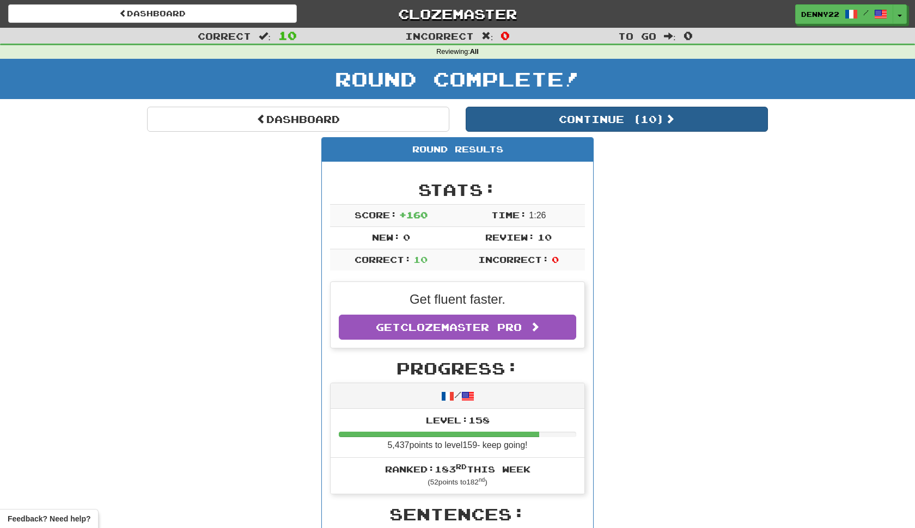 Image resolution: width=915 pixels, height=528 pixels. I want to click on span: Level: 158, so click(457, 420).